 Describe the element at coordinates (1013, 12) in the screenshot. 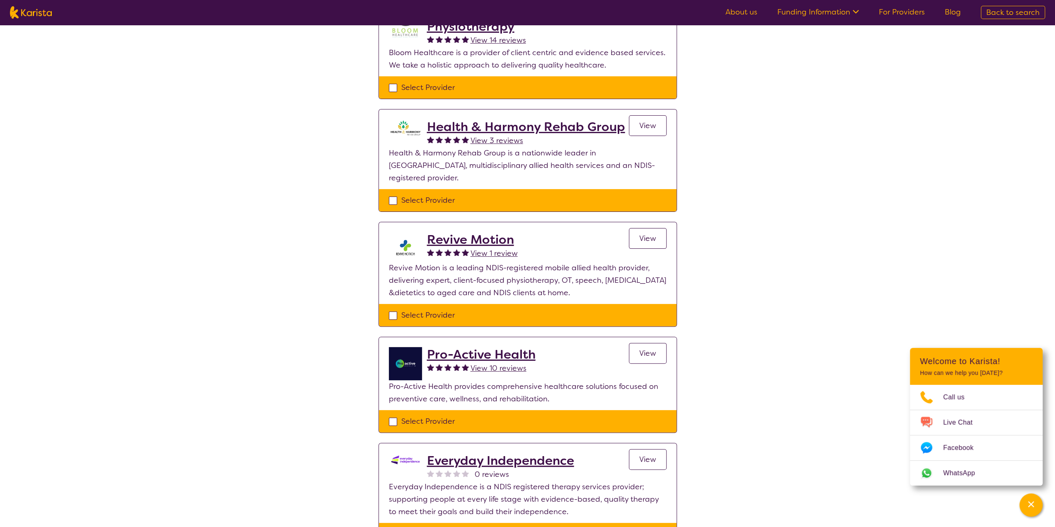

I see `a: Back to search` at that location.